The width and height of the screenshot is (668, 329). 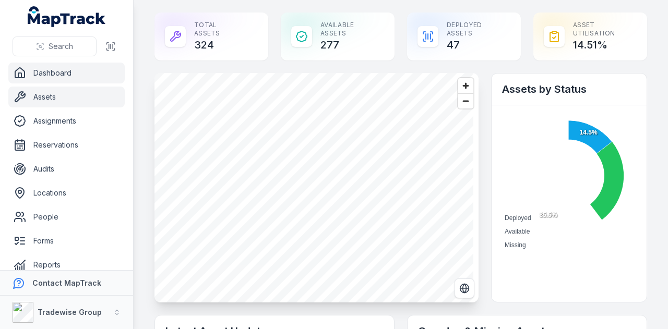 I want to click on span: Deployed, so click(x=518, y=218).